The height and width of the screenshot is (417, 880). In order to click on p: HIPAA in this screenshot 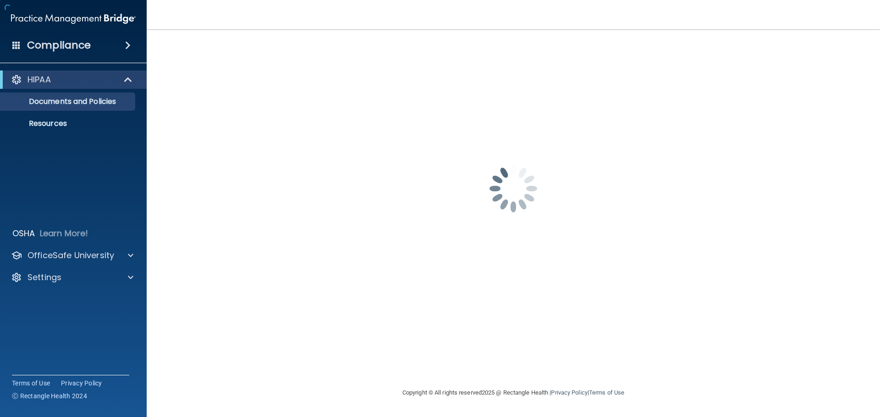, I will do `click(39, 80)`.